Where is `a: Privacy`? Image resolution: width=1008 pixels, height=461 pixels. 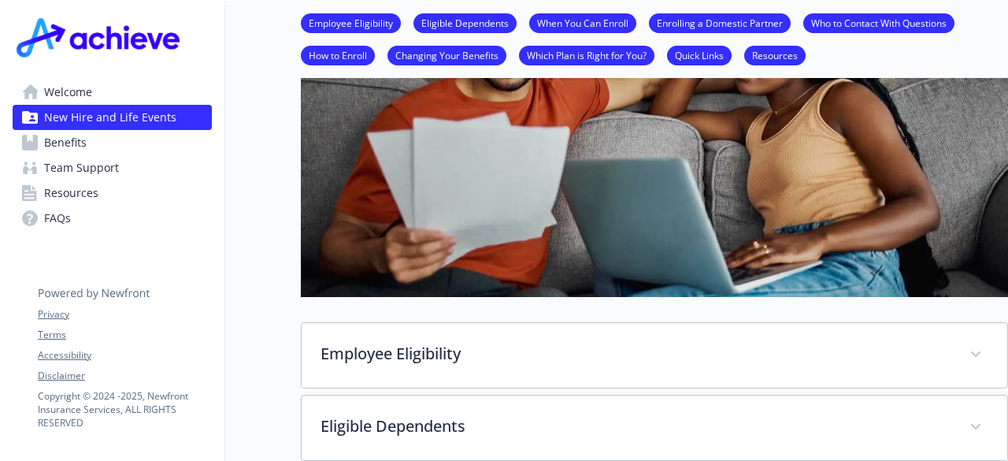 a: Privacy is located at coordinates (124, 314).